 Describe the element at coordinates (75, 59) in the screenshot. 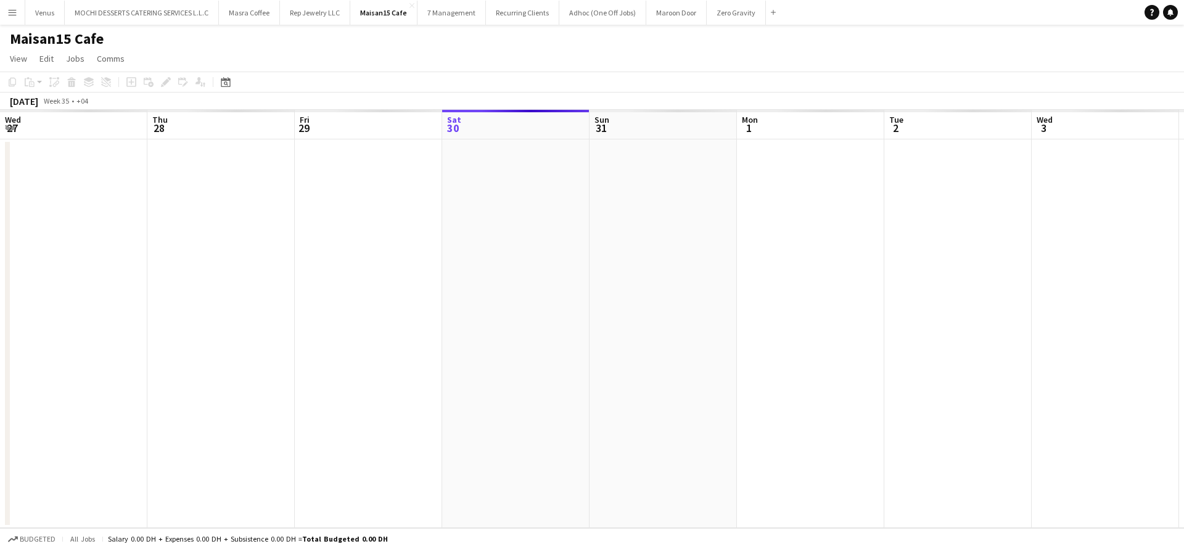

I see `span: Jobs` at that location.